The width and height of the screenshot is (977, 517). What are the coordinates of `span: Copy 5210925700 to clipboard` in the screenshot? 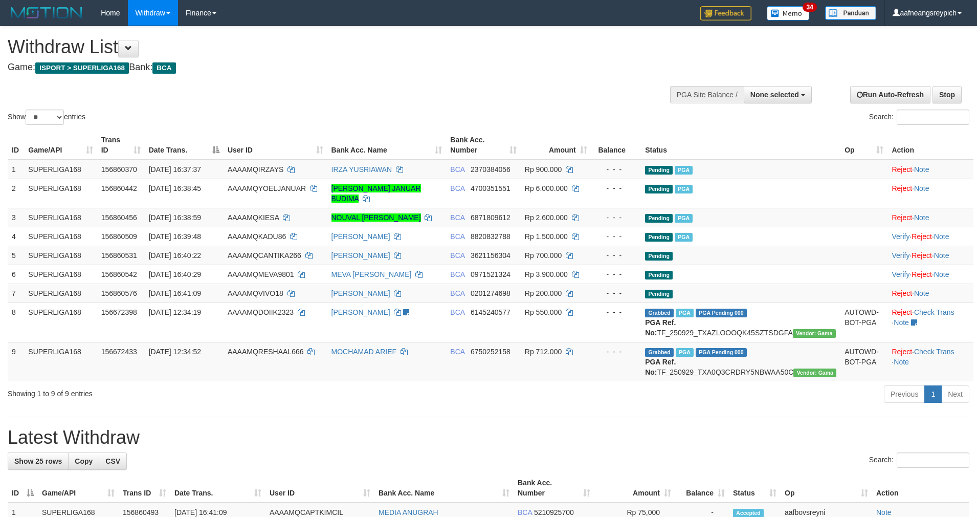 It's located at (554, 512).